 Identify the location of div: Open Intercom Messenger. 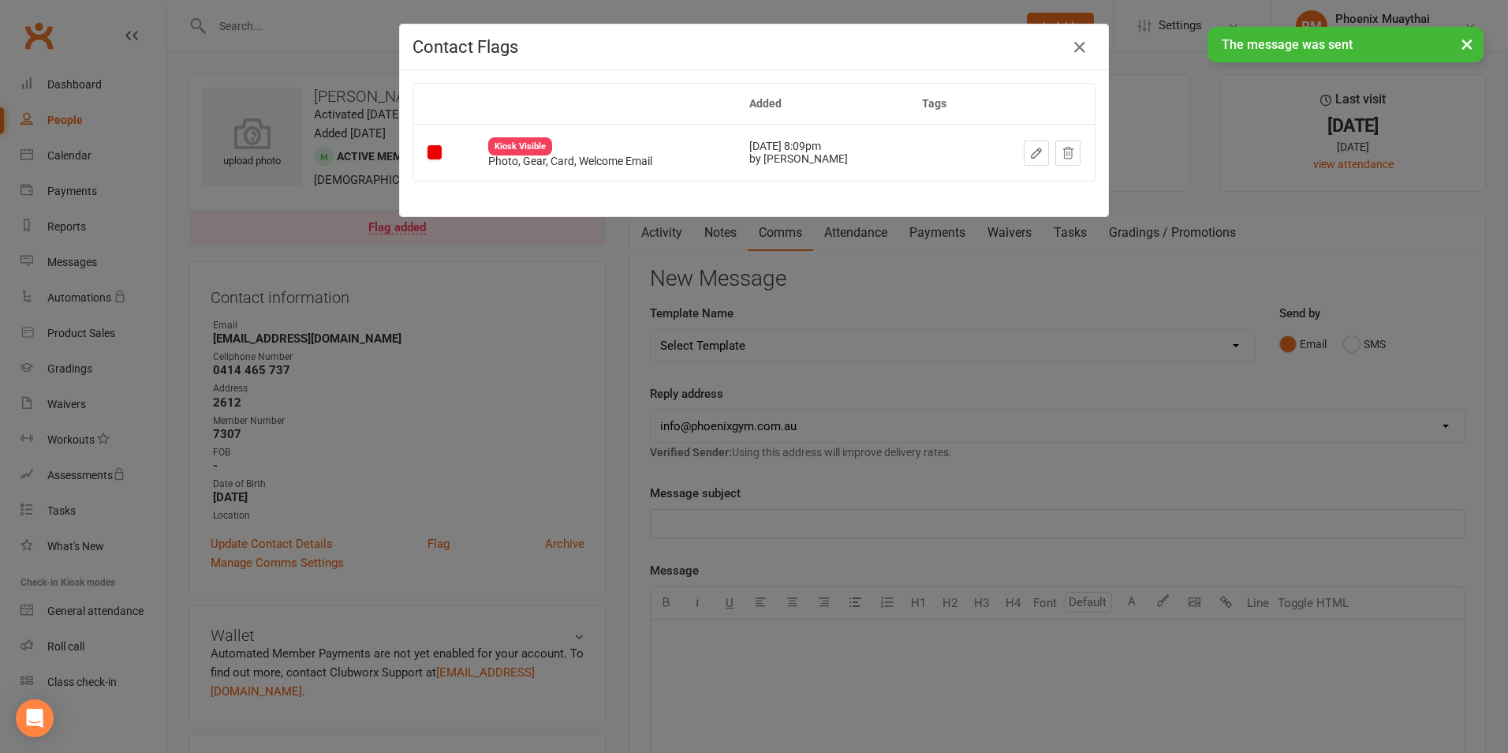
(35, 718).